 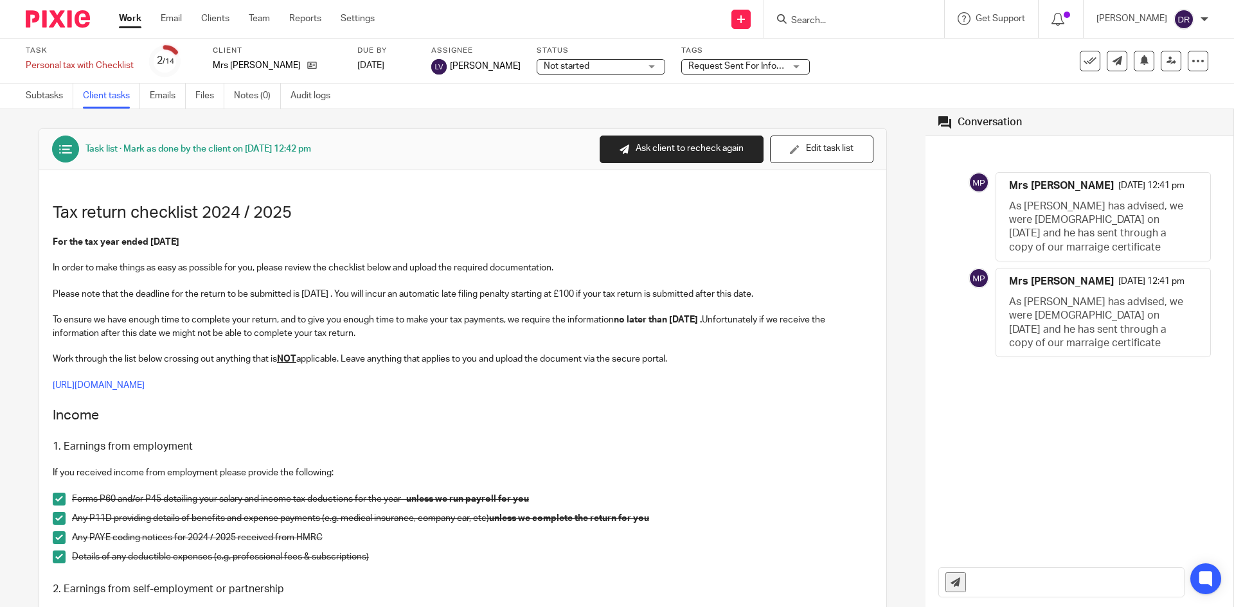 What do you see at coordinates (472, 519) in the screenshot?
I see `p: Any P11D providing details of benefits and expense payments (e.g. medical insurance, company car,...` at bounding box center [472, 519].